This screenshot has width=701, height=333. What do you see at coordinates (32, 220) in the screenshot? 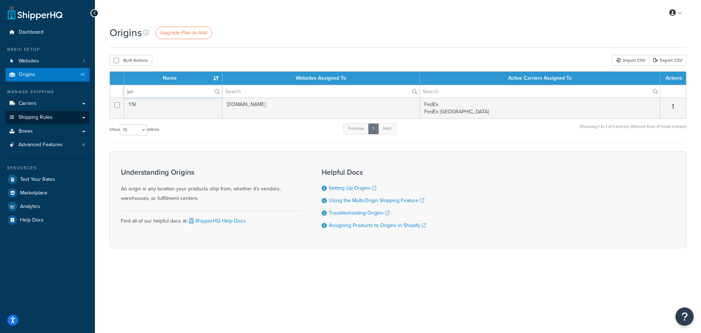
I see `span: Help Docs` at bounding box center [32, 220].